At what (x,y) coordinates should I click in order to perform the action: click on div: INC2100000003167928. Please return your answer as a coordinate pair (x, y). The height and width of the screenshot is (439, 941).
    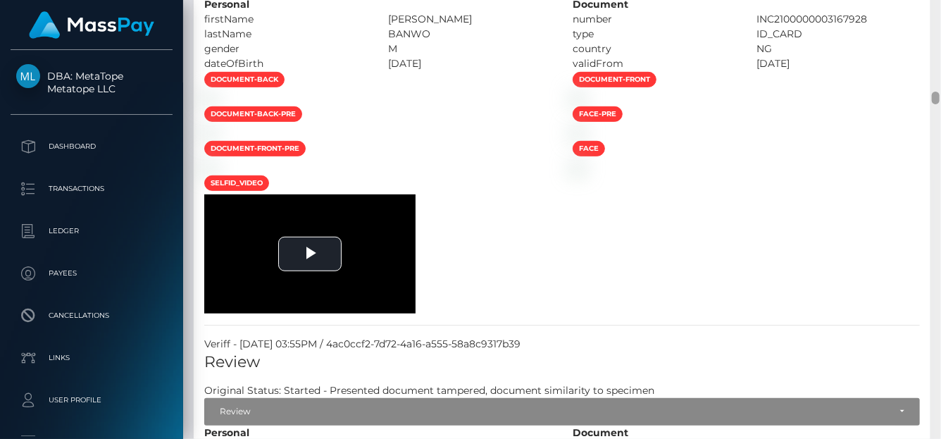
    Looking at the image, I should click on (839, 19).